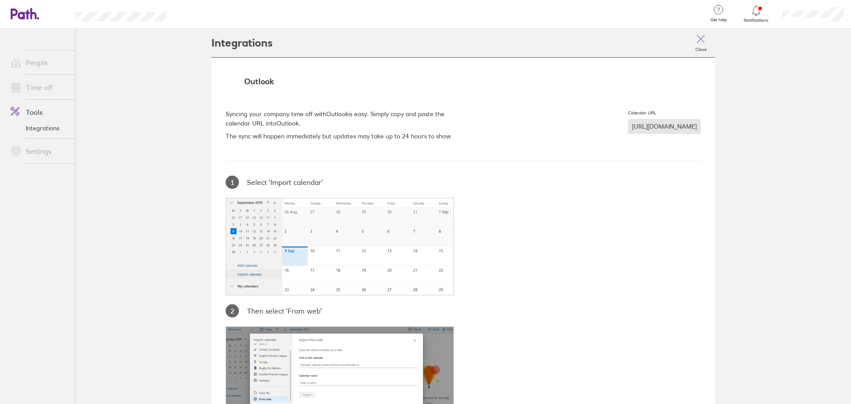 This screenshot has width=851, height=404. I want to click on span: Get help, so click(718, 20).